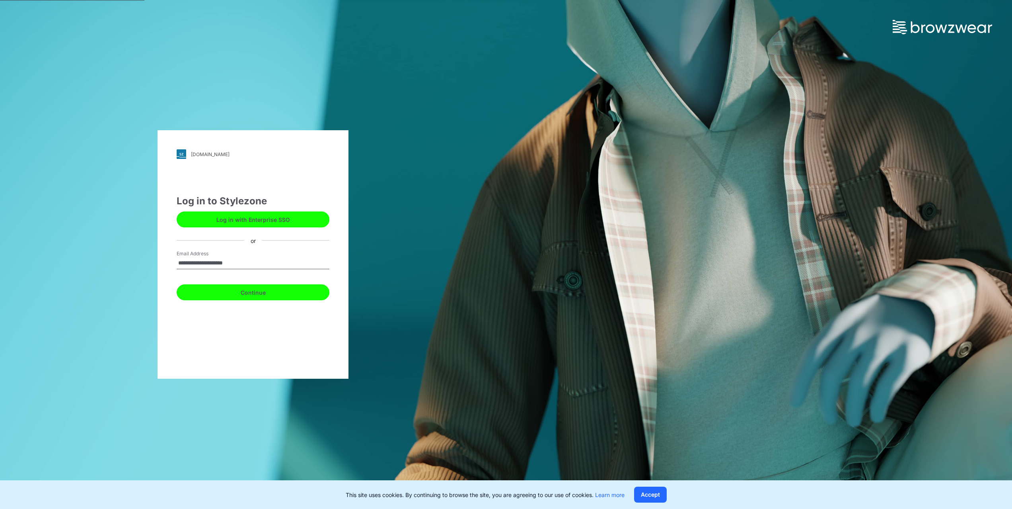  What do you see at coordinates (485, 494) in the screenshot?
I see `p: This site uses cookies. By continuing to browse the site, you are agreeing to our use of cookies.` at bounding box center [485, 494].